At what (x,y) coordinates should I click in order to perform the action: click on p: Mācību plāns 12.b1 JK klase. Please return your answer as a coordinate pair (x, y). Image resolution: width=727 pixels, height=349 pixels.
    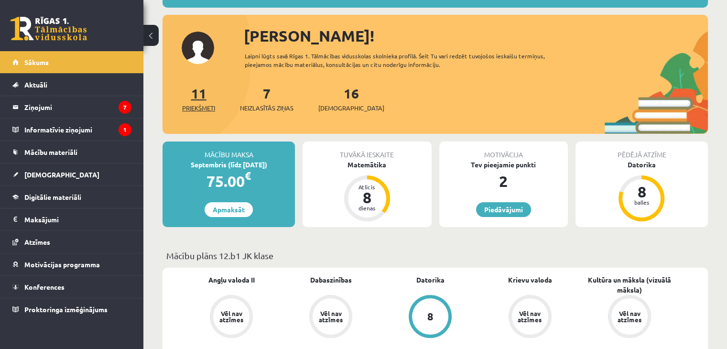
    Looking at the image, I should click on (435, 255).